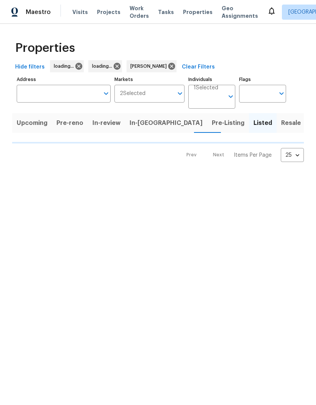 This screenshot has width=316, height=405. What do you see at coordinates (106, 123) in the screenshot?
I see `span: In-review` at bounding box center [106, 123].